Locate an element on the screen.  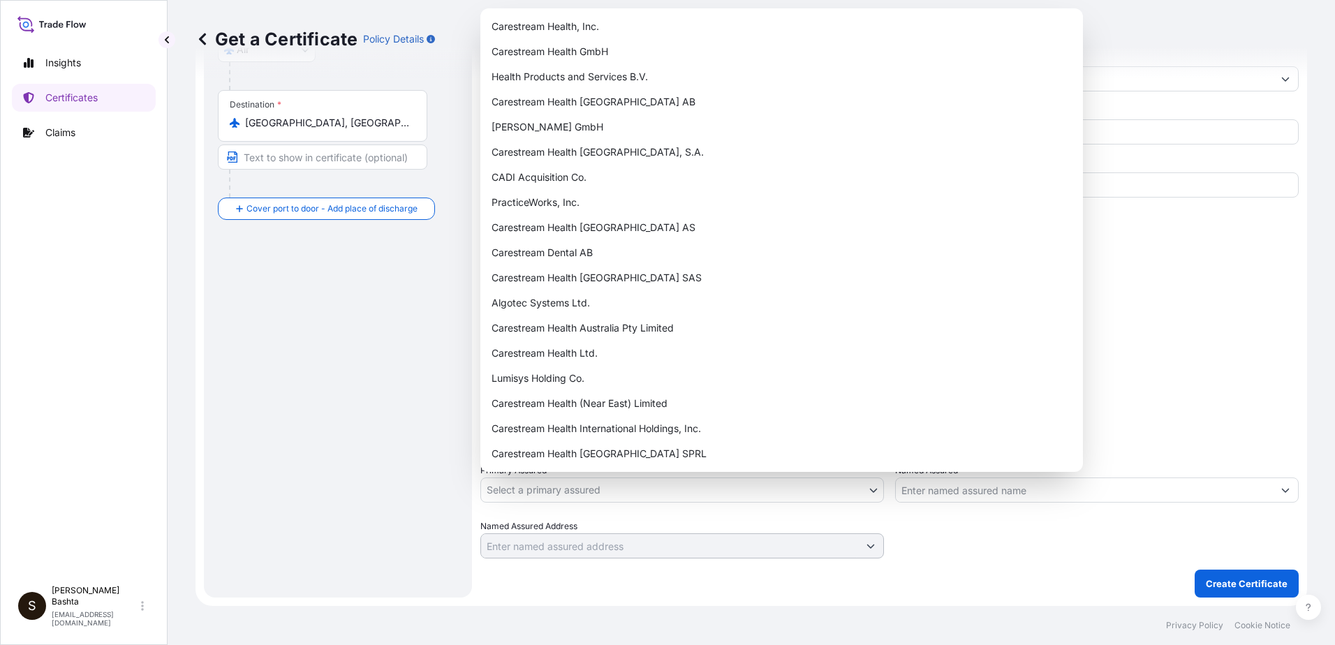
div: Carestream Health GmbH is located at coordinates (781, 52).